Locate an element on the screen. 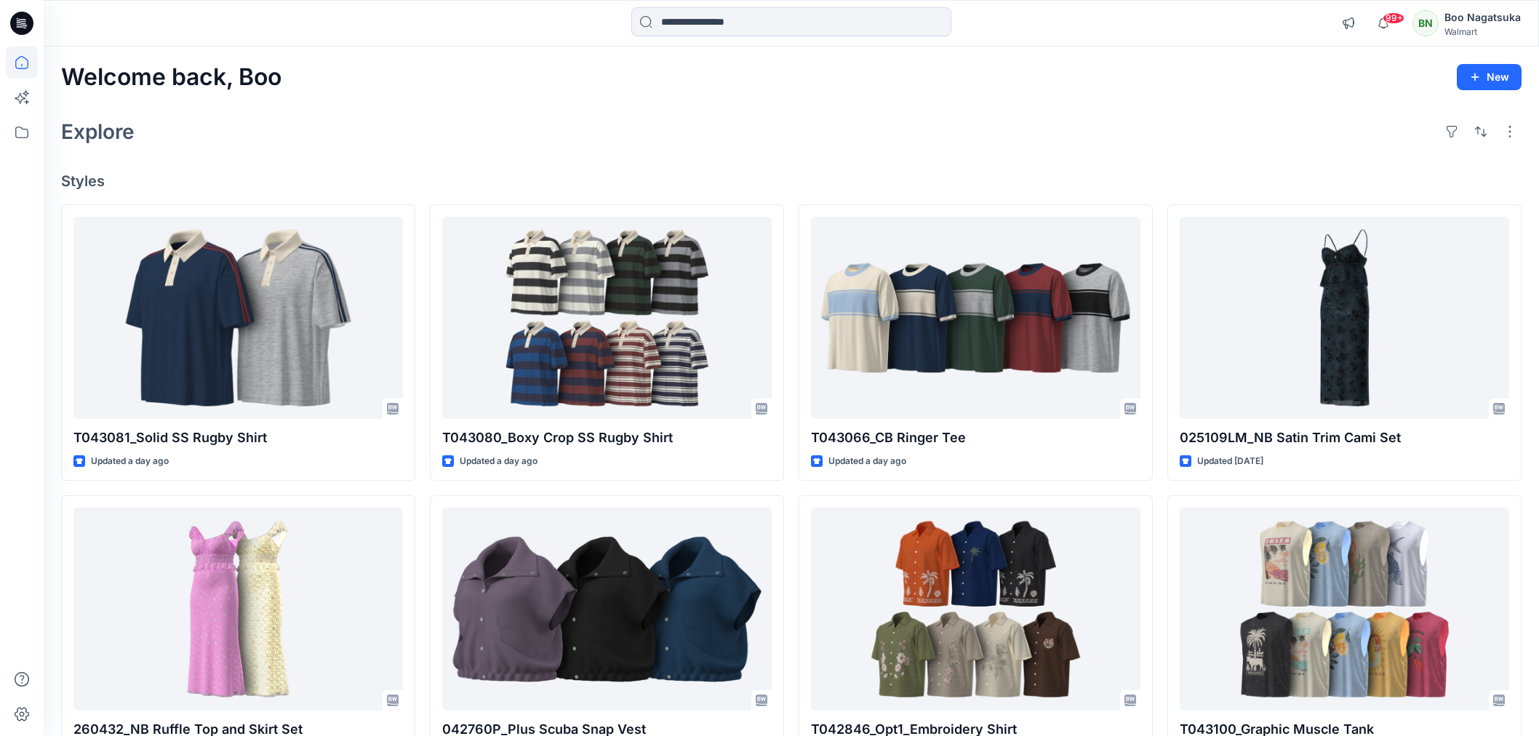  p: T043066_CB Ringer Tee is located at coordinates (975, 438).